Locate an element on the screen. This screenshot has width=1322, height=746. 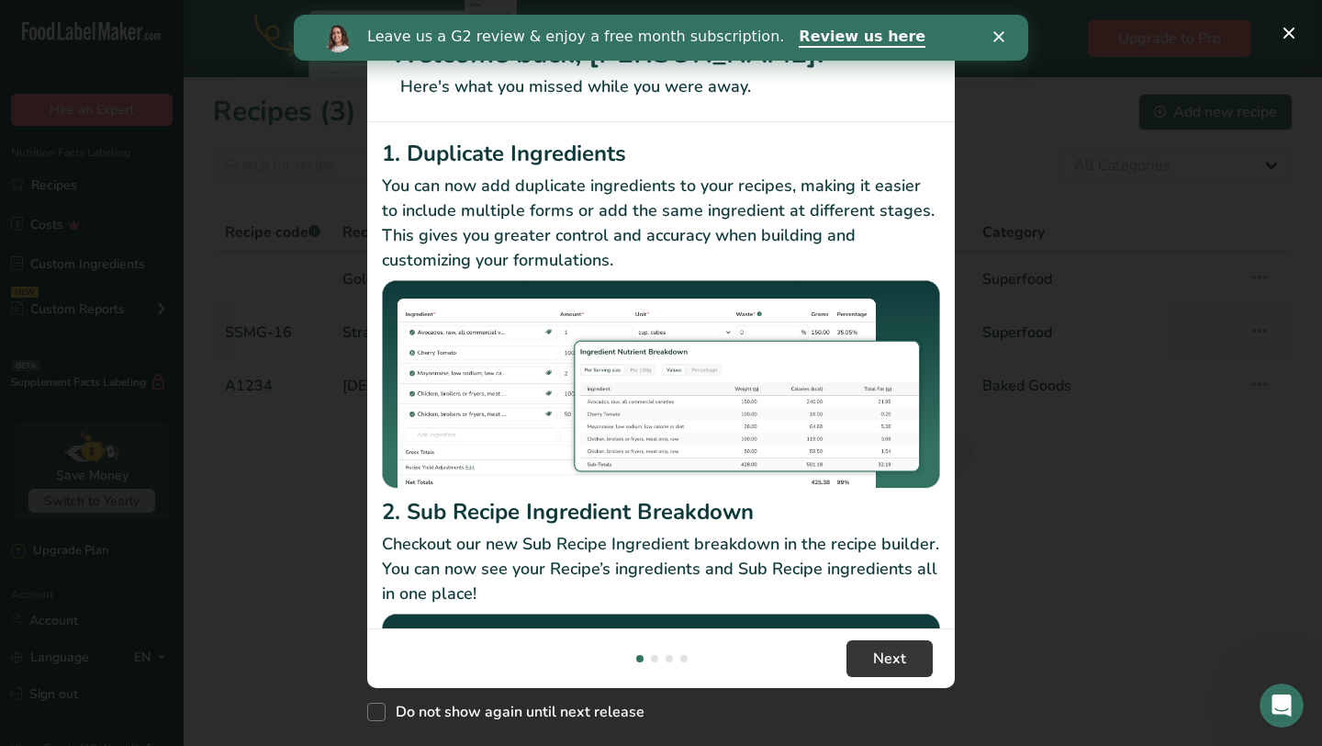
div: Close is located at coordinates (709, 22).